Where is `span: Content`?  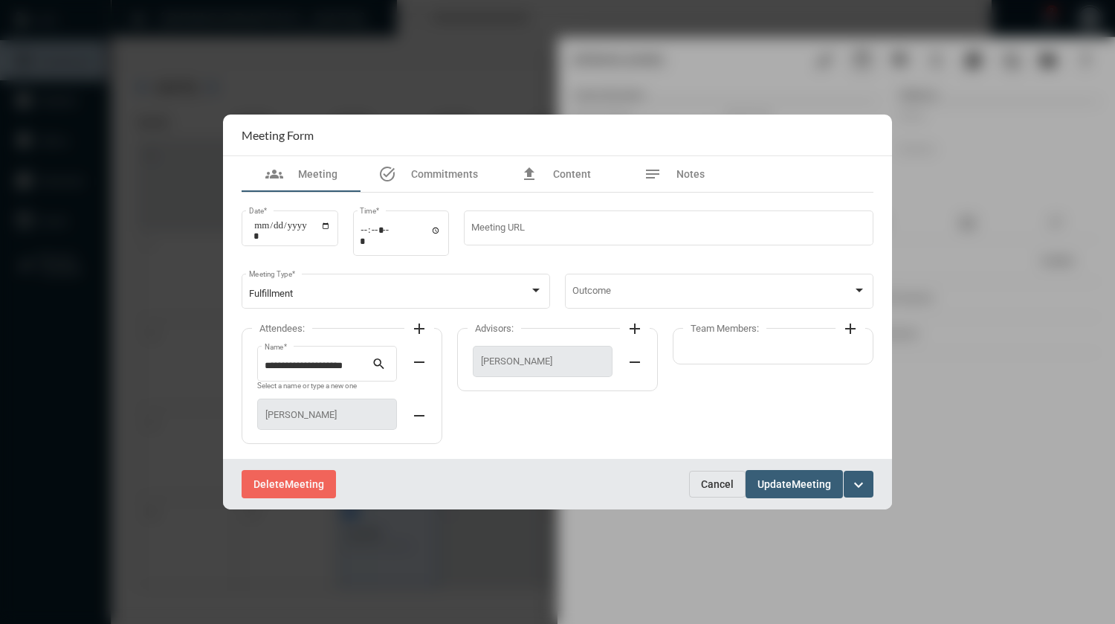 span: Content is located at coordinates (572, 174).